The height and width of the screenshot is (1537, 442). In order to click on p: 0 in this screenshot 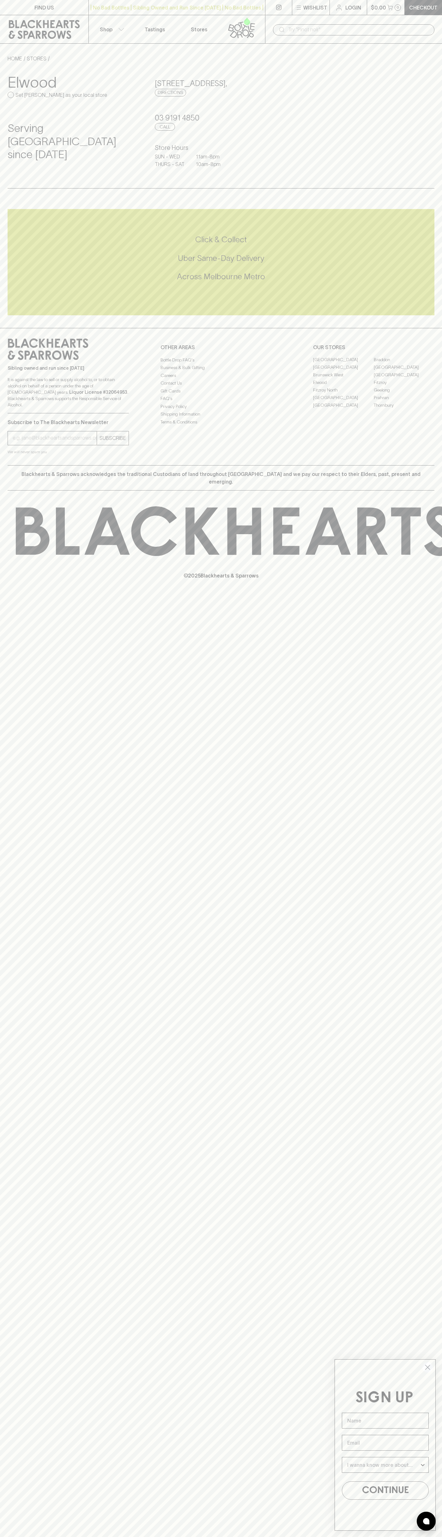, I will do `click(398, 7)`.